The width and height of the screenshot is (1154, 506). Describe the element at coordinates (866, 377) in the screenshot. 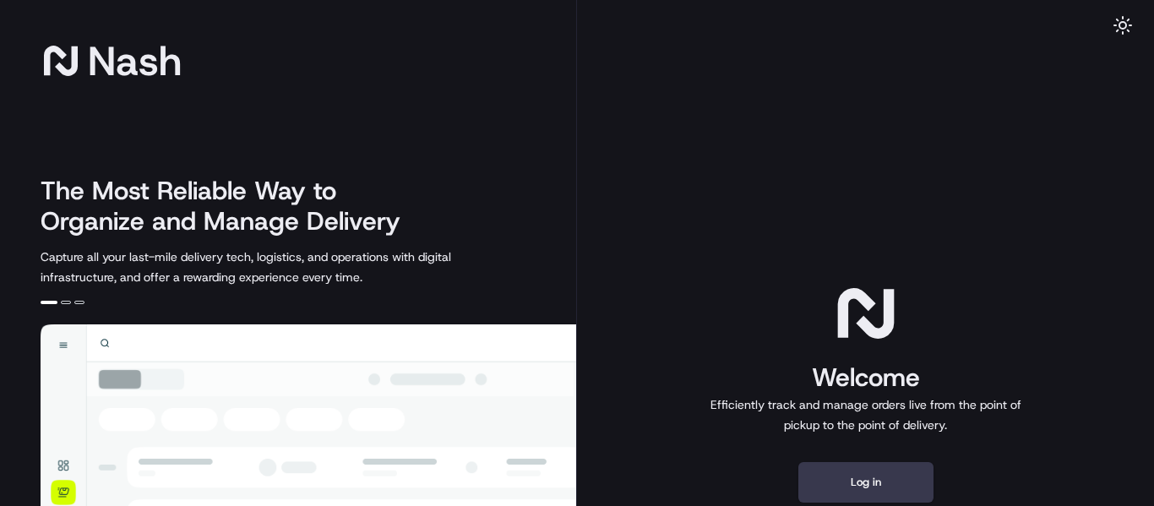

I see `h1: Welcome` at that location.